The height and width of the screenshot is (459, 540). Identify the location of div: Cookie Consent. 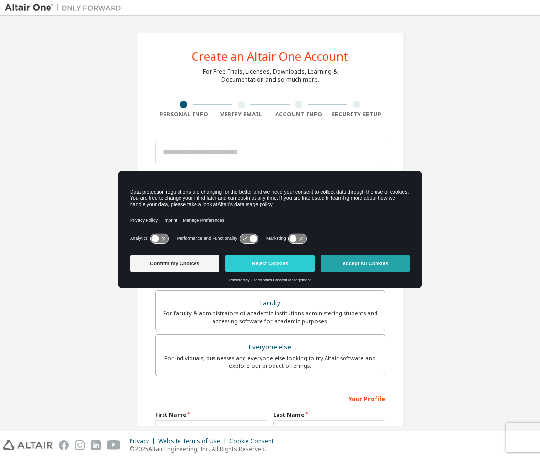
(254, 441).